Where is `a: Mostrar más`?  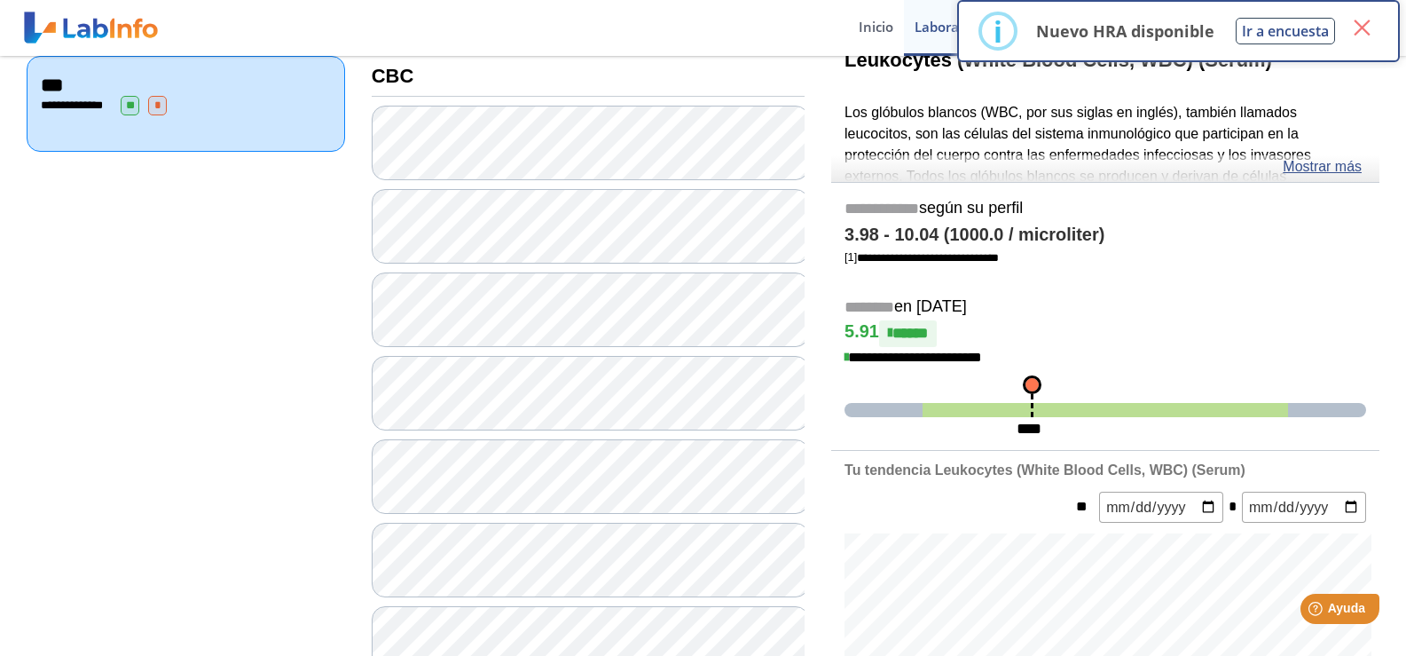 a: Mostrar más is located at coordinates (1322, 167).